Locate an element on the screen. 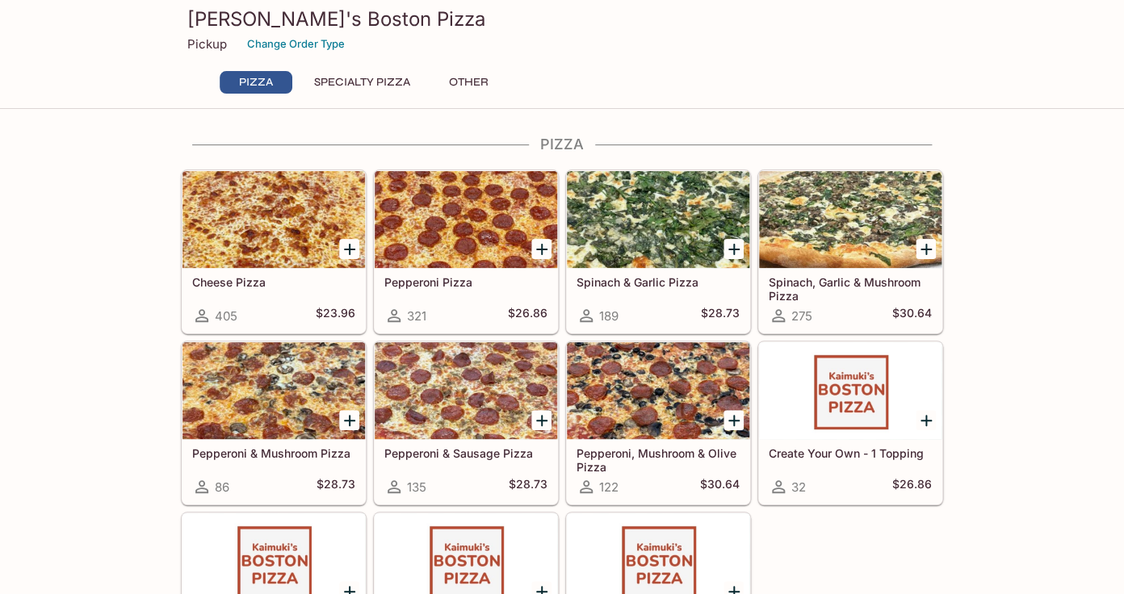 Image resolution: width=1124 pixels, height=594 pixels. button: Add Pepperoni & Mushroom Pizza is located at coordinates (349, 420).